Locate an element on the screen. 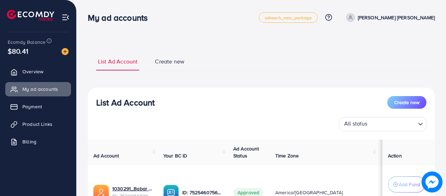  span: Ad Account Status is located at coordinates (247, 152).